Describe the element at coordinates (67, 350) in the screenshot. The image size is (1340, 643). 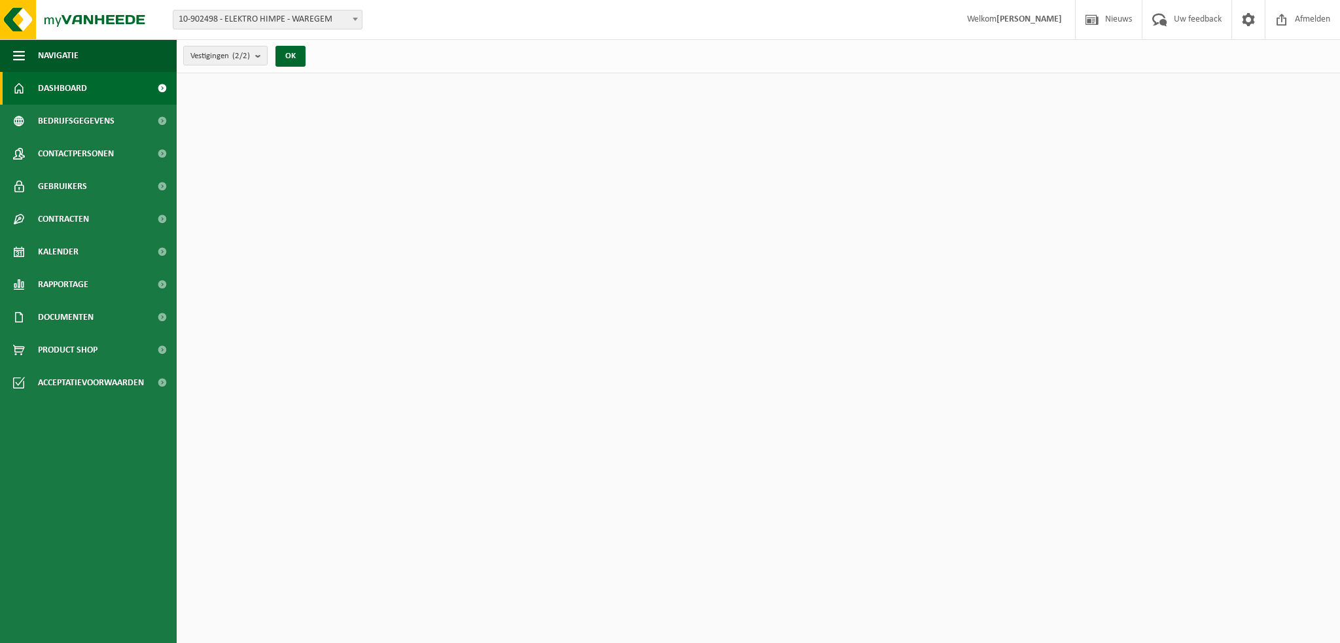
I see `span: Product Shop` at that location.